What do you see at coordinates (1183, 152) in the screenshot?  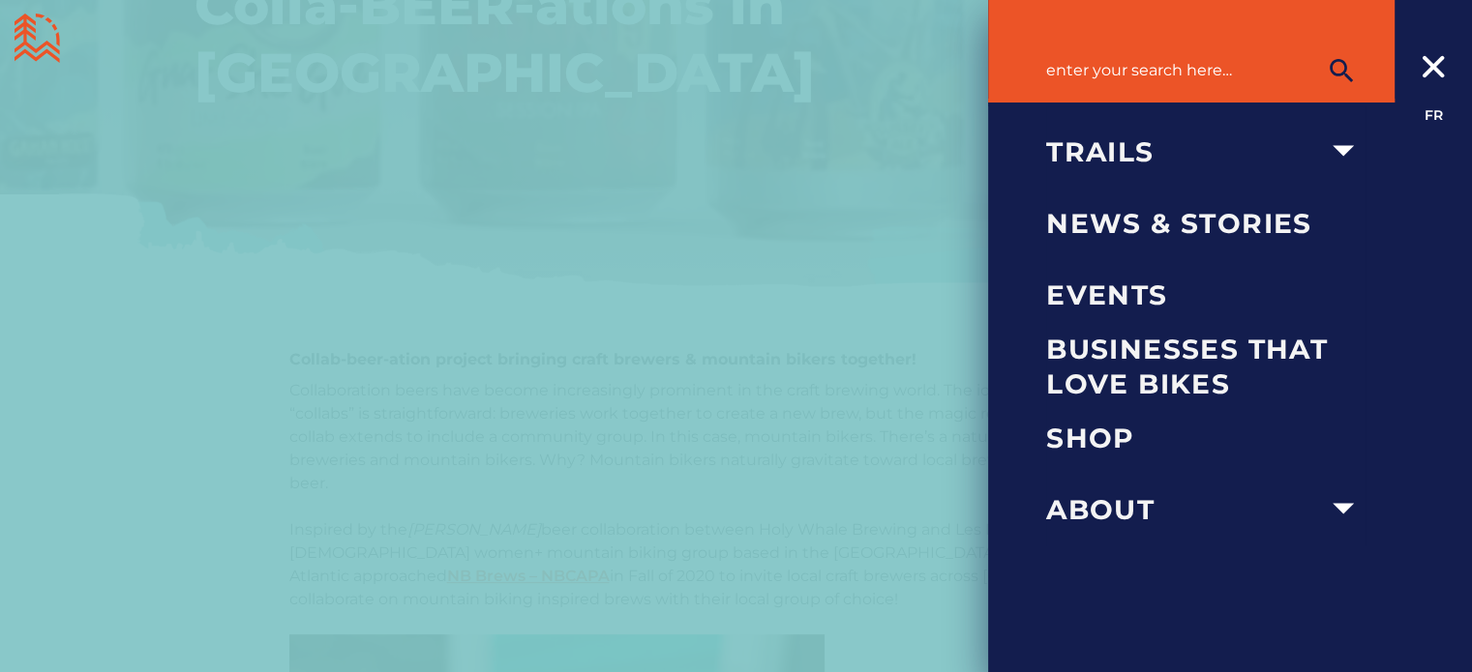 I see `a: Trails` at bounding box center [1183, 152].